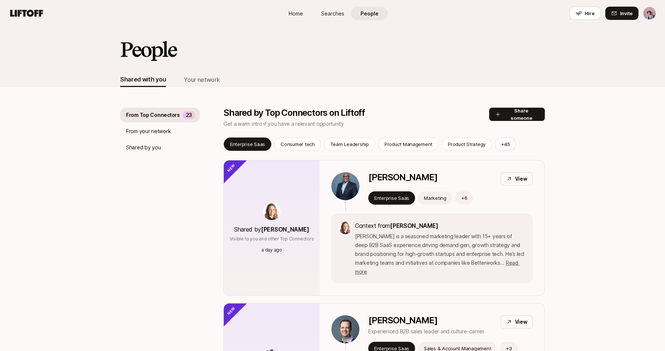 Image resolution: width=665 pixels, height=351 pixels. I want to click on p: Consumer tech, so click(298, 144).